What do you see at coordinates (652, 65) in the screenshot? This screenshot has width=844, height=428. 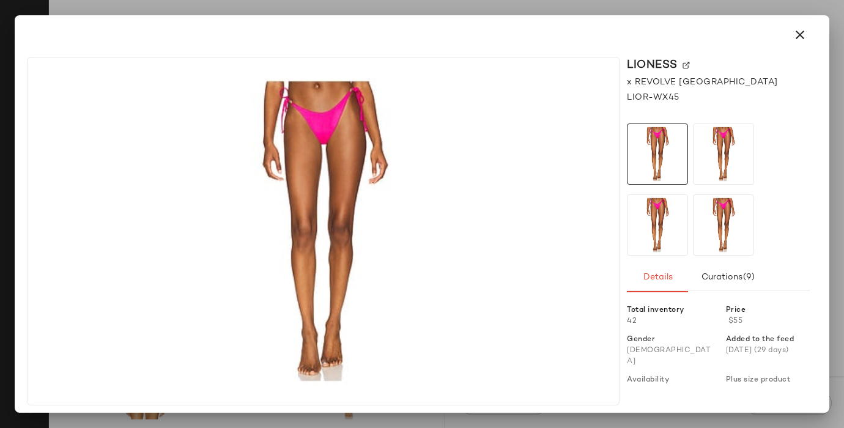 I see `span: LIONESS` at bounding box center [652, 65].